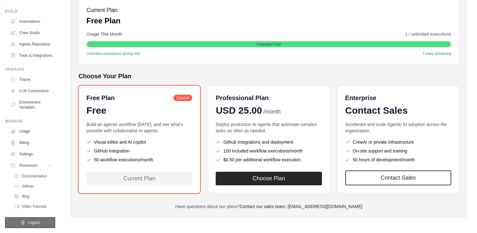 This screenshot has width=477, height=233. Describe the element at coordinates (428, 34) in the screenshot. I see `span: 1 / unlimited executions` at that location.